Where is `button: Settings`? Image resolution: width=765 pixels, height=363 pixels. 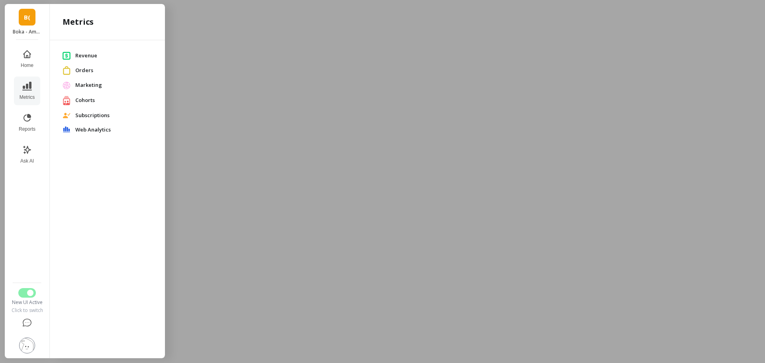 button: Settings is located at coordinates (27, 345).